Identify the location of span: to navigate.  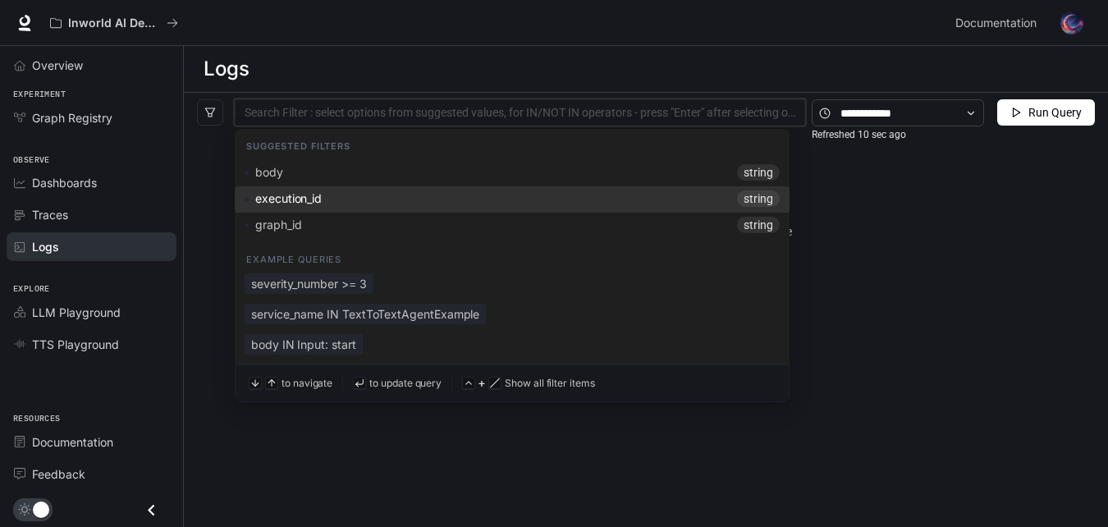
(307, 383).